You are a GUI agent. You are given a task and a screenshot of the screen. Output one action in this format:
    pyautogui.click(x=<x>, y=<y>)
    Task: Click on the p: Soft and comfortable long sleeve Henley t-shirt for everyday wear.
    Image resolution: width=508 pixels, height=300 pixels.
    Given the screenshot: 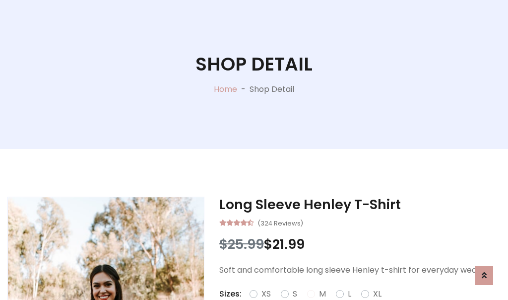 What is the action you would take?
    pyautogui.click(x=360, y=270)
    